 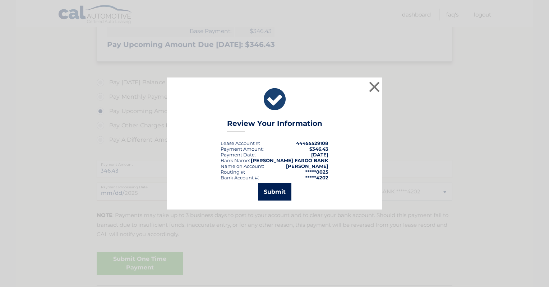 I want to click on div: Payment Amount:, so click(x=242, y=149).